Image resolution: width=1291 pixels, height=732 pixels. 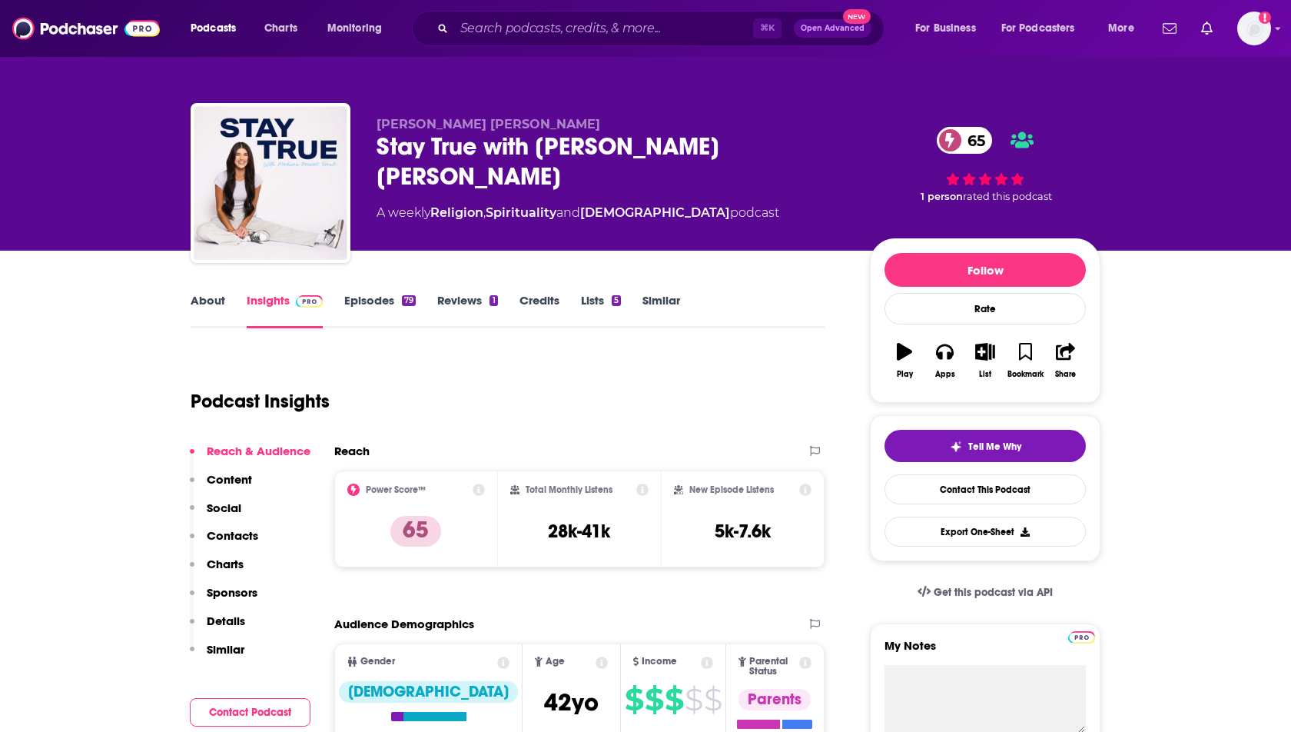 What do you see at coordinates (659, 661) in the screenshot?
I see `span: Income` at bounding box center [659, 661].